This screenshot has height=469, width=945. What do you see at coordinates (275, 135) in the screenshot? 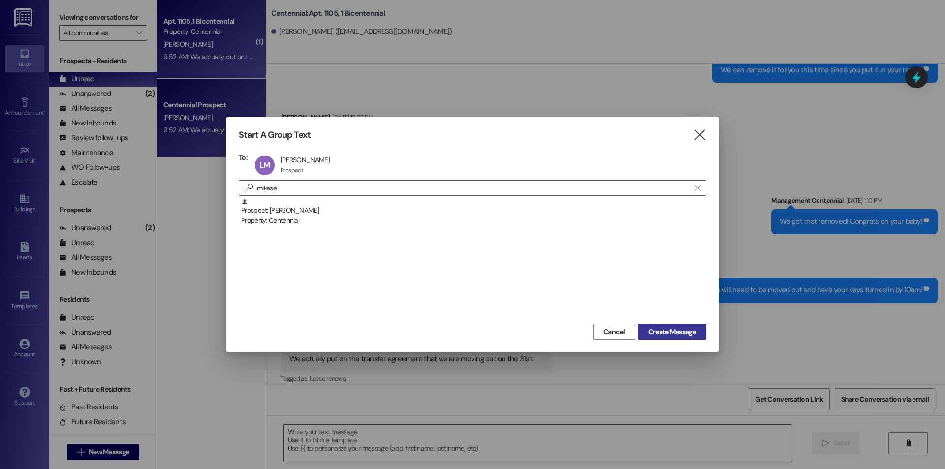
I see `h3: Start A Group Text` at bounding box center [275, 135].